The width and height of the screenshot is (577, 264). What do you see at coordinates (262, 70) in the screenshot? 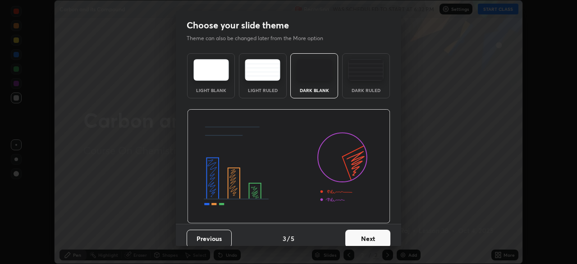
I see `img: lightRuledTheme.5fabf969.svg` at bounding box center [262, 70].